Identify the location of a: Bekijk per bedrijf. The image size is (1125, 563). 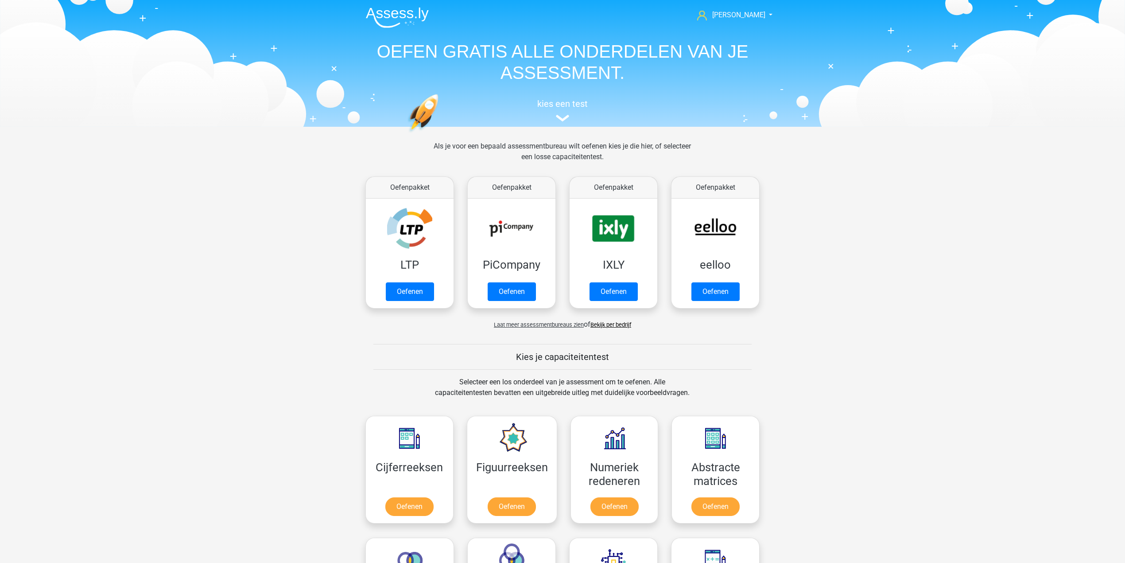
(611, 324).